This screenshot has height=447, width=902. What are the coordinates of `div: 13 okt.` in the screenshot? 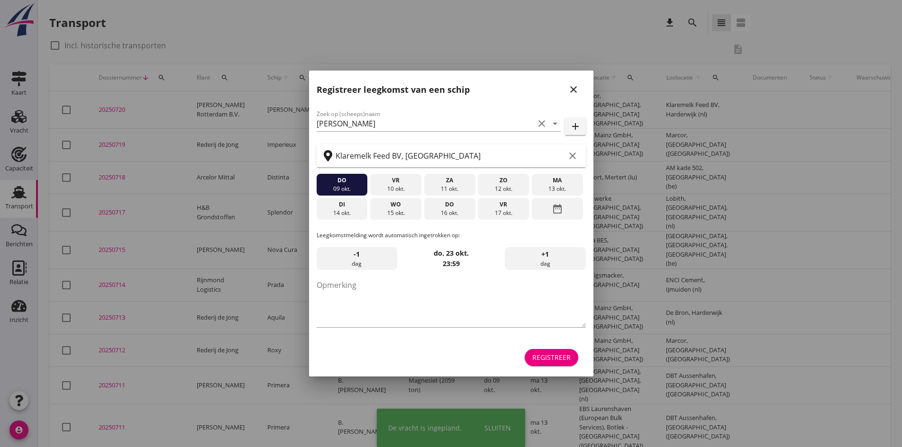 It's located at (557, 189).